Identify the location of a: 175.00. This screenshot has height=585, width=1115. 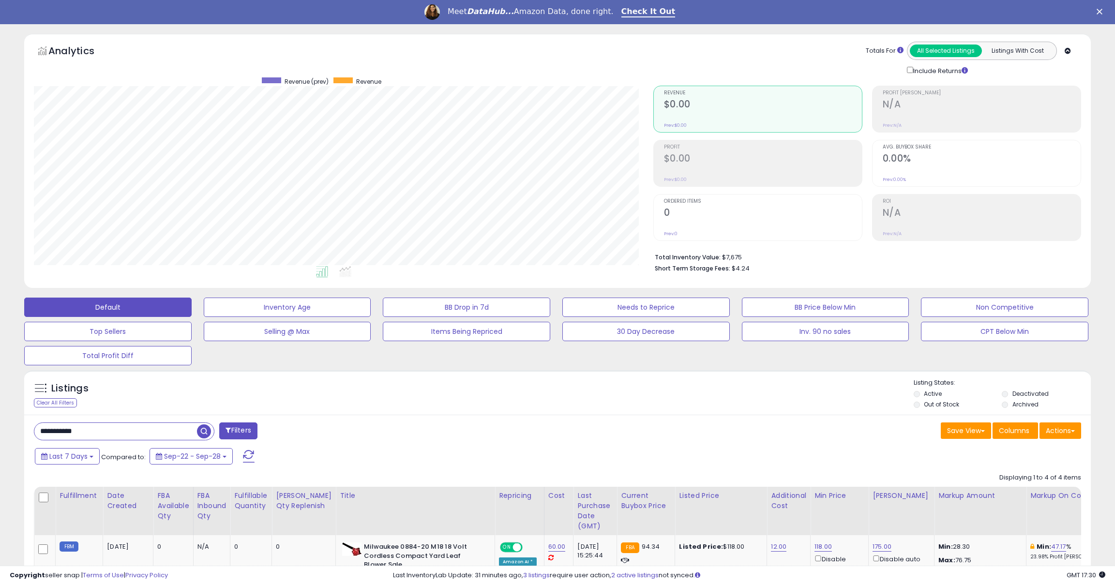
(881, 547).